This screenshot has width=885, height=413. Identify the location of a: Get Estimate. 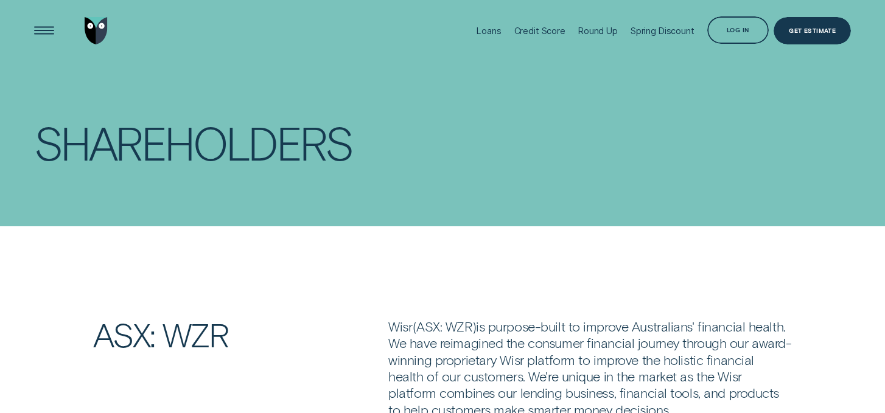
(812, 30).